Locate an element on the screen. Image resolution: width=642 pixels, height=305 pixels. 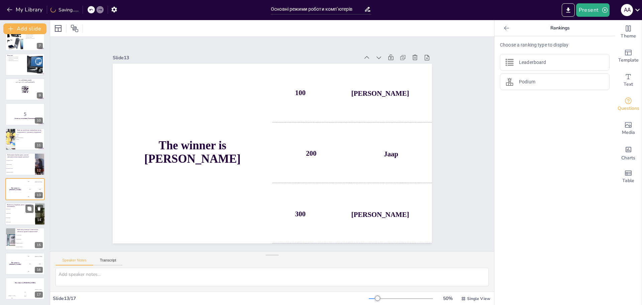
span: Single View is located at coordinates (479, 298).